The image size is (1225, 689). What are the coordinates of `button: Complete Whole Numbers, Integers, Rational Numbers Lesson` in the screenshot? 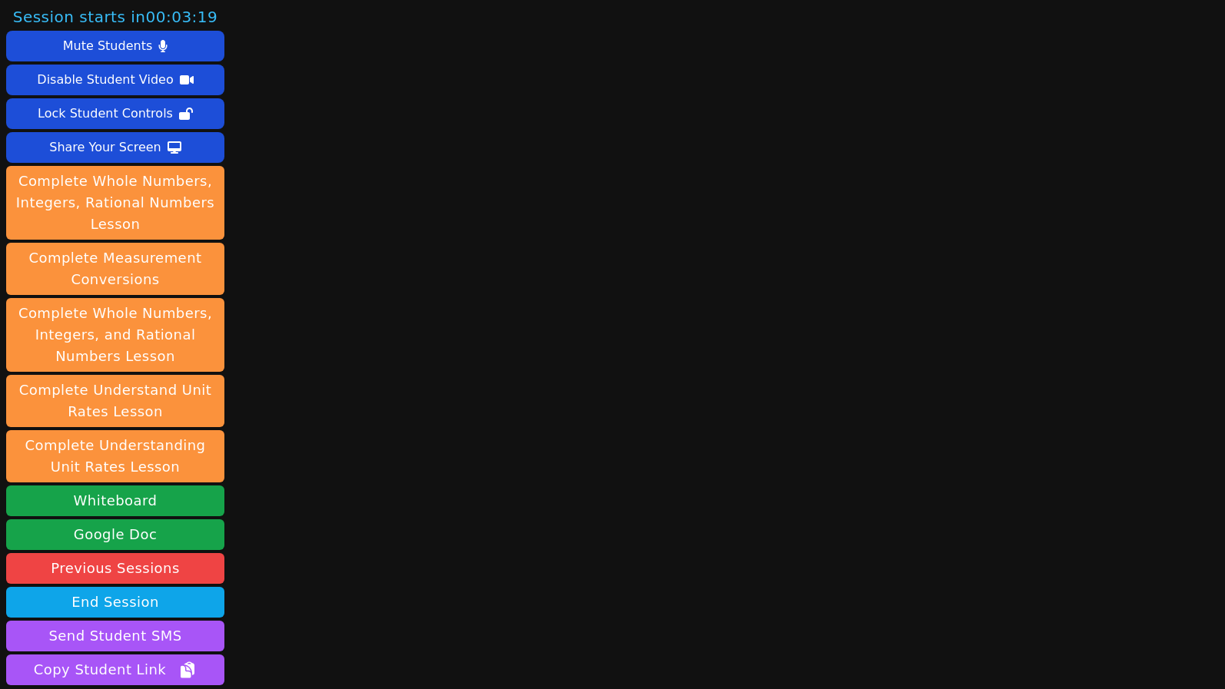 It's located at (115, 203).